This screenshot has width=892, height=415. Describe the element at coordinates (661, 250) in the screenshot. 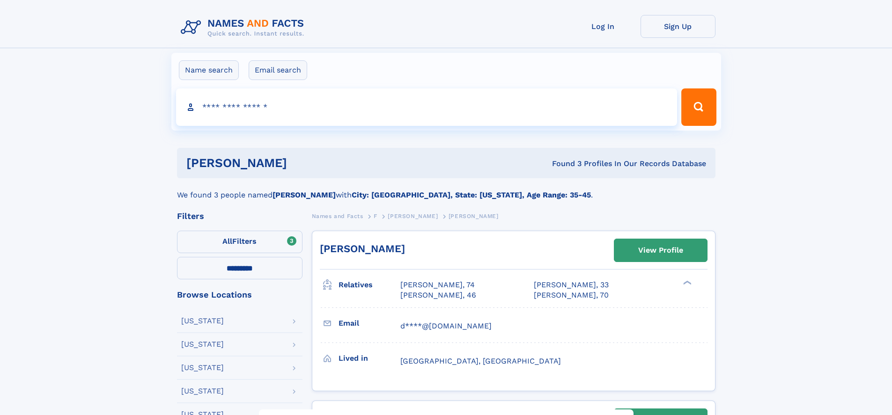

I see `div: View Profile` at that location.